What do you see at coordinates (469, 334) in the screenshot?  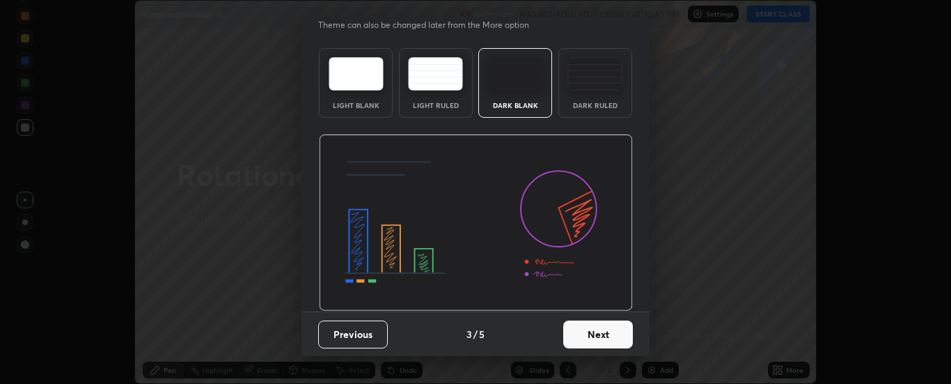 I see `h4: 3` at bounding box center [469, 334].